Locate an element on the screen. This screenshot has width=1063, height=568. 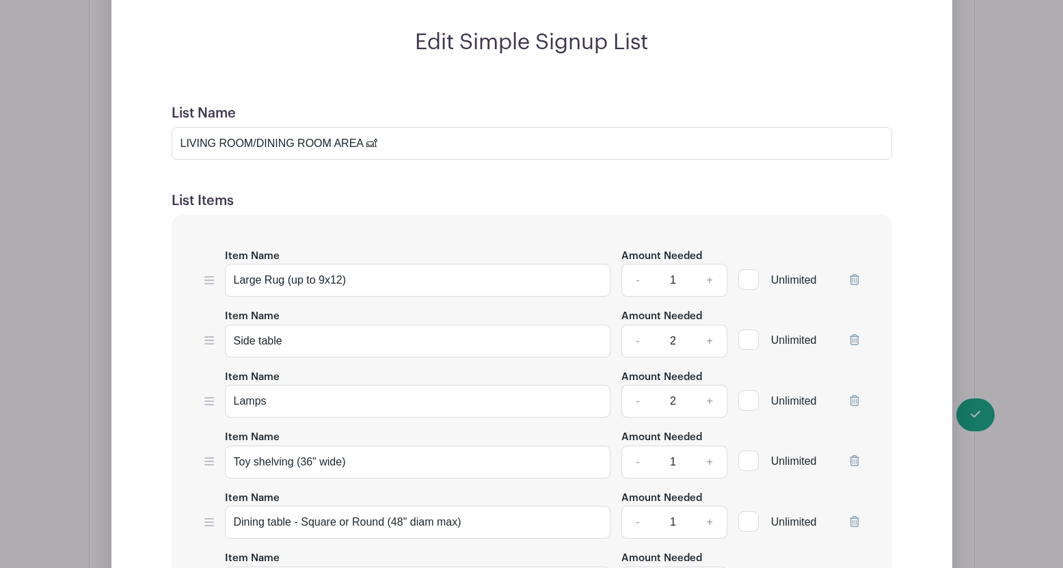
h2: Edit Simple Signup List is located at coordinates (532, 42).